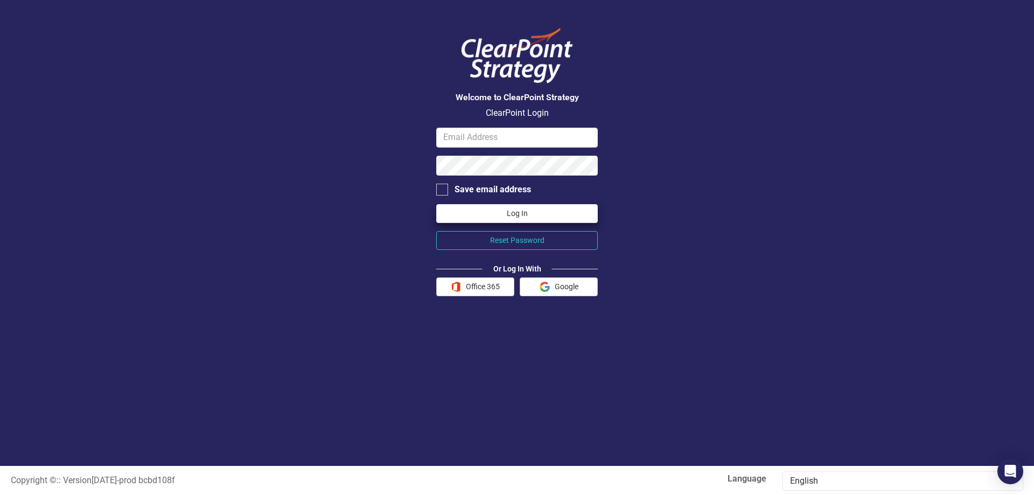 The image size is (1034, 495). What do you see at coordinates (897, 481) in the screenshot?
I see `div: English` at bounding box center [897, 481].